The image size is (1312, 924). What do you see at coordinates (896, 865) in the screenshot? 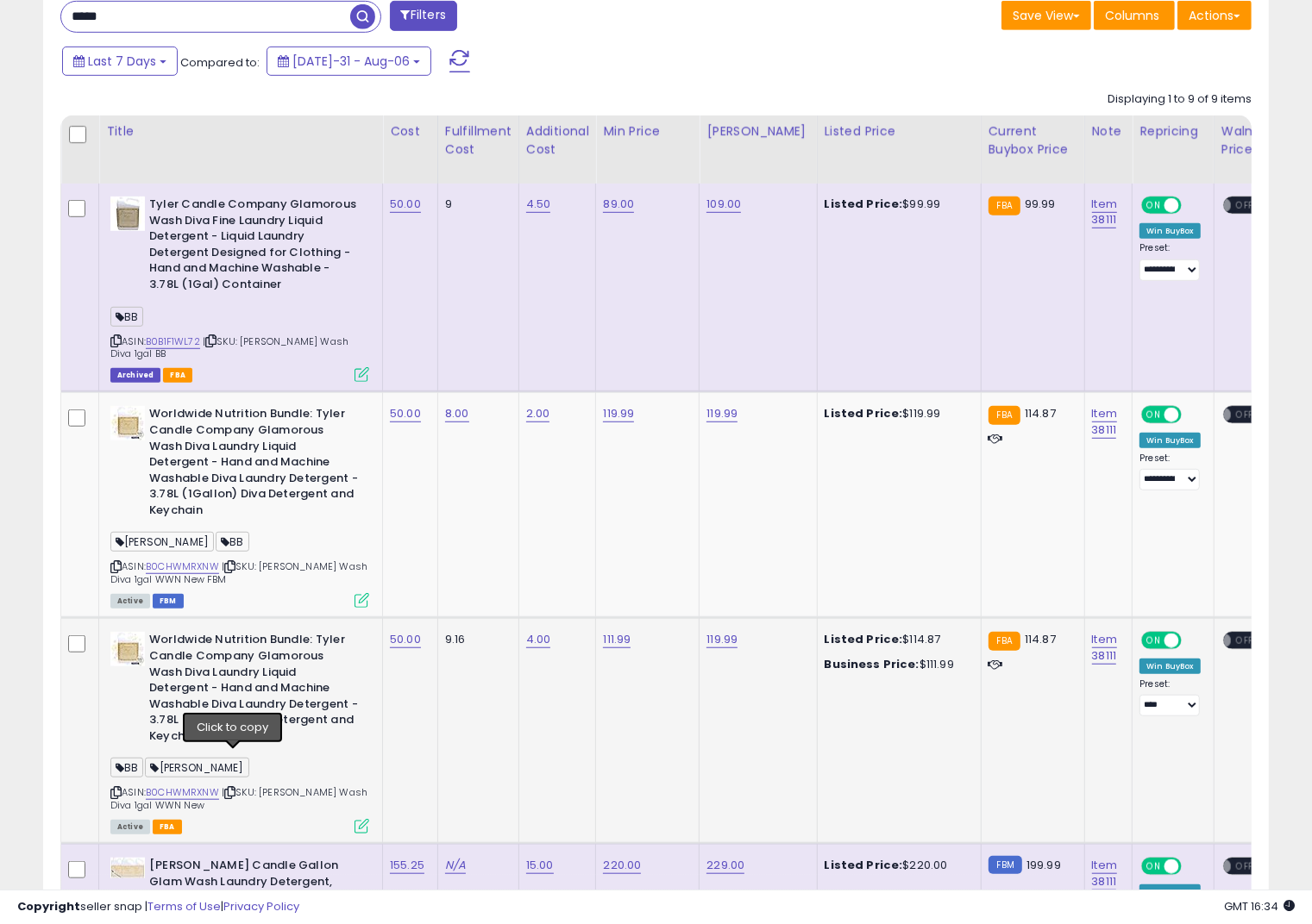
I see `div: $220.00` at bounding box center [896, 865].